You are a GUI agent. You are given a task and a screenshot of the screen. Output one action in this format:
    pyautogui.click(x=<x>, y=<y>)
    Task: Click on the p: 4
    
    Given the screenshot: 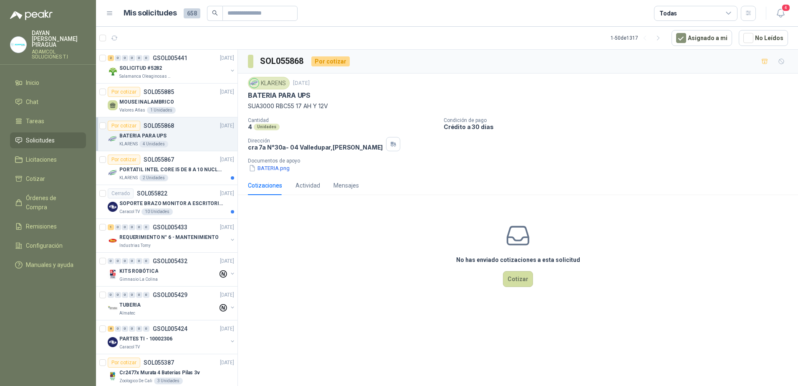 What is the action you would take?
    pyautogui.click(x=250, y=126)
    